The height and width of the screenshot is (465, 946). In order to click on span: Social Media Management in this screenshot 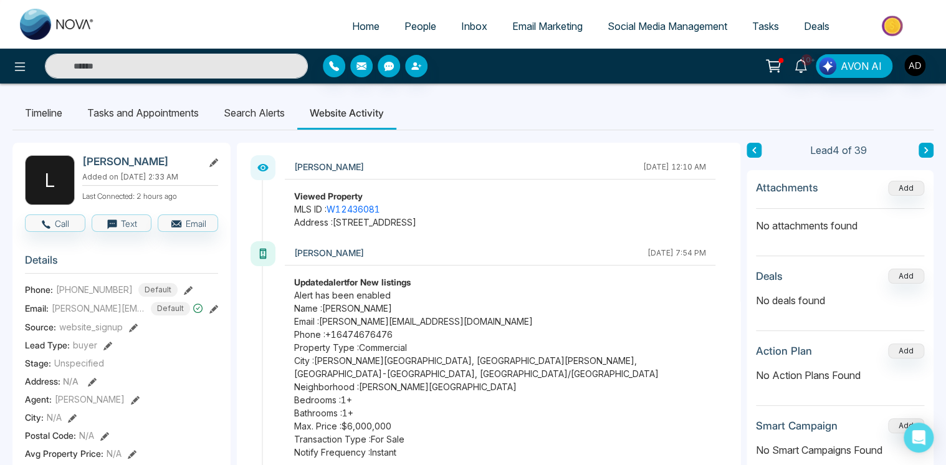, I will do `click(668, 26)`.